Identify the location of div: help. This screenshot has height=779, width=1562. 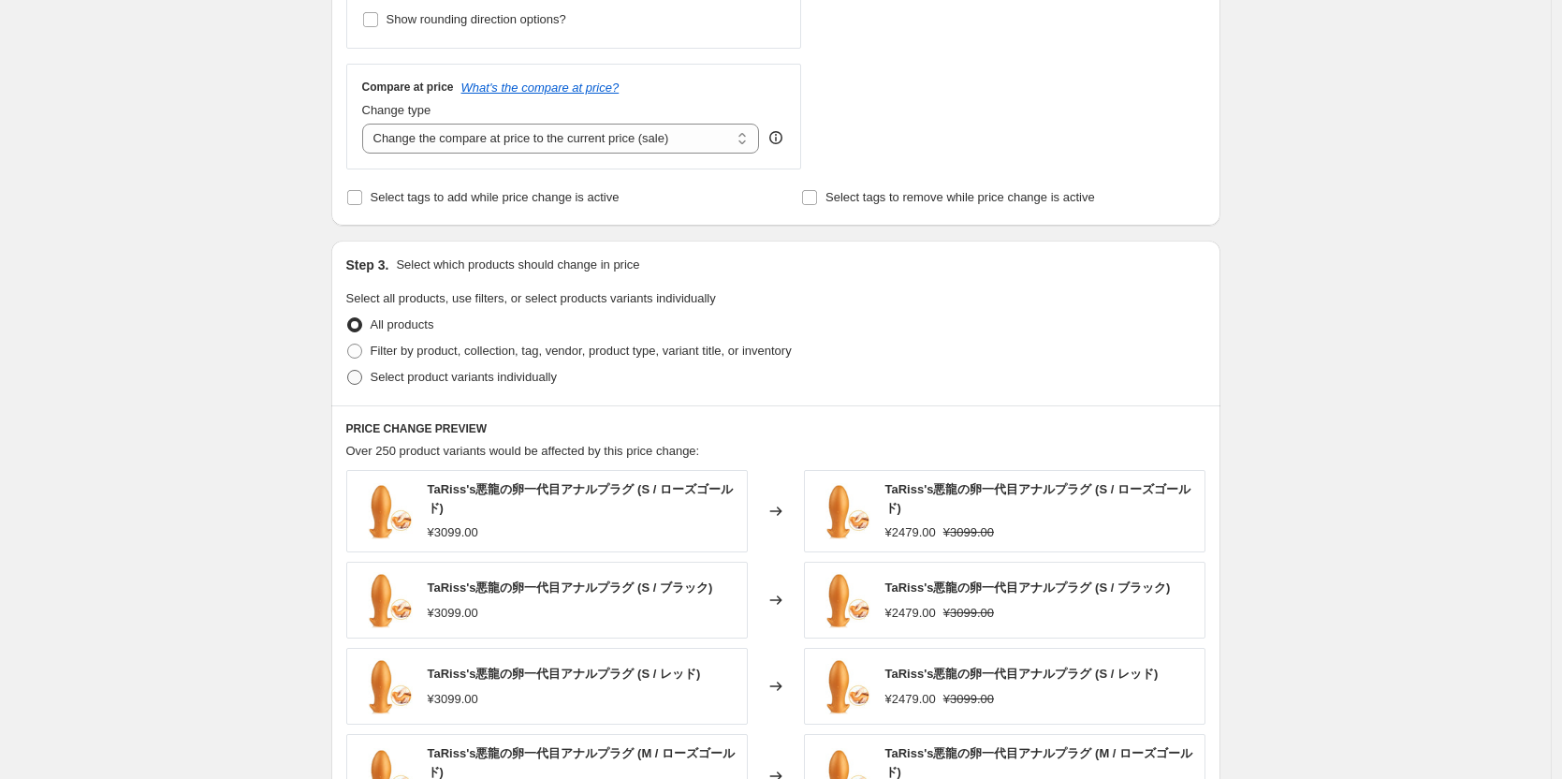
(776, 138).